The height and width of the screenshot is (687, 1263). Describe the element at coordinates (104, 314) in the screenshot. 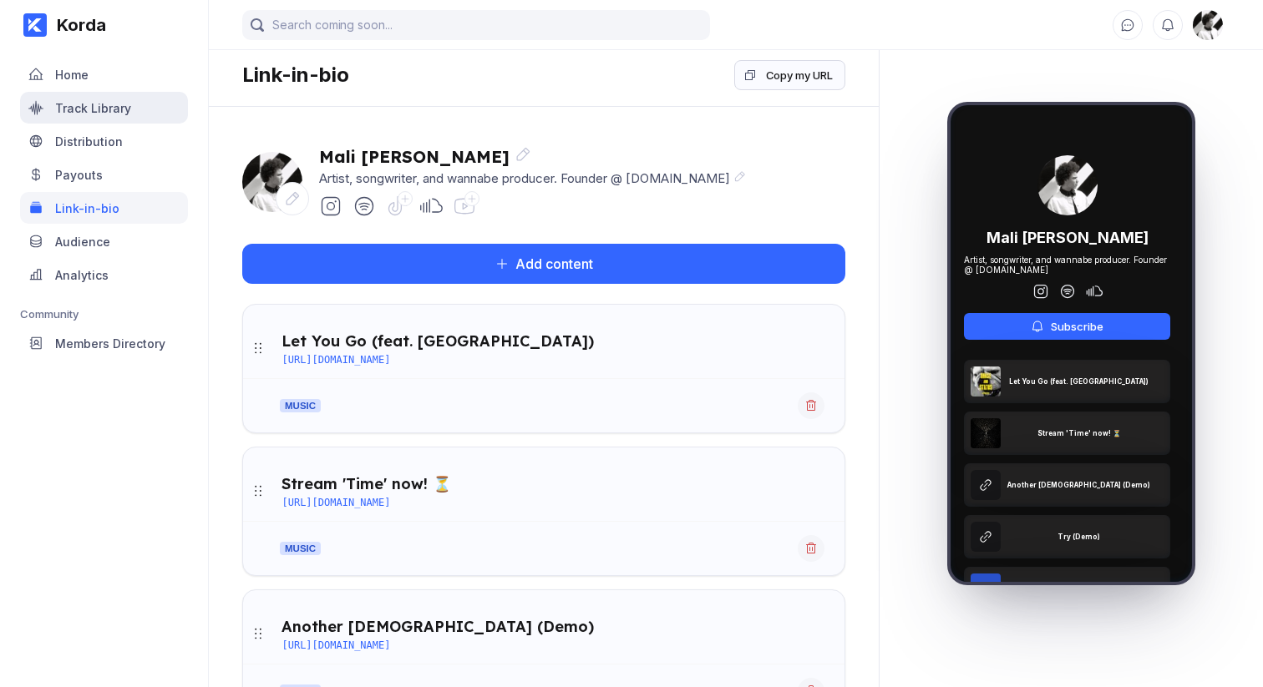

I see `div: Community` at that location.